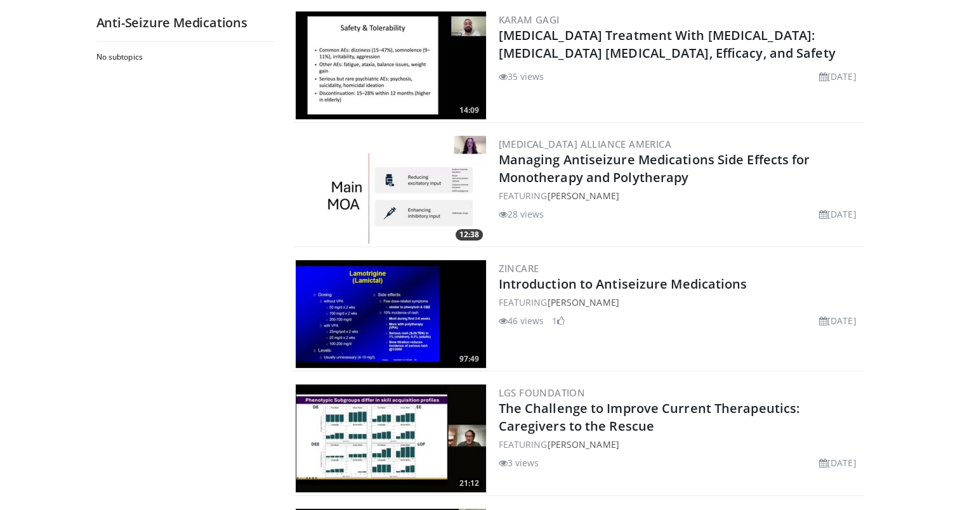 The image size is (960, 510). Describe the element at coordinates (391, 65) in the screenshot. I see `img: 0d380dc6-e47e-454f-bebf-ef3aa97c958f.300x170_q85_crop-smart_upscale.jpg` at that location.